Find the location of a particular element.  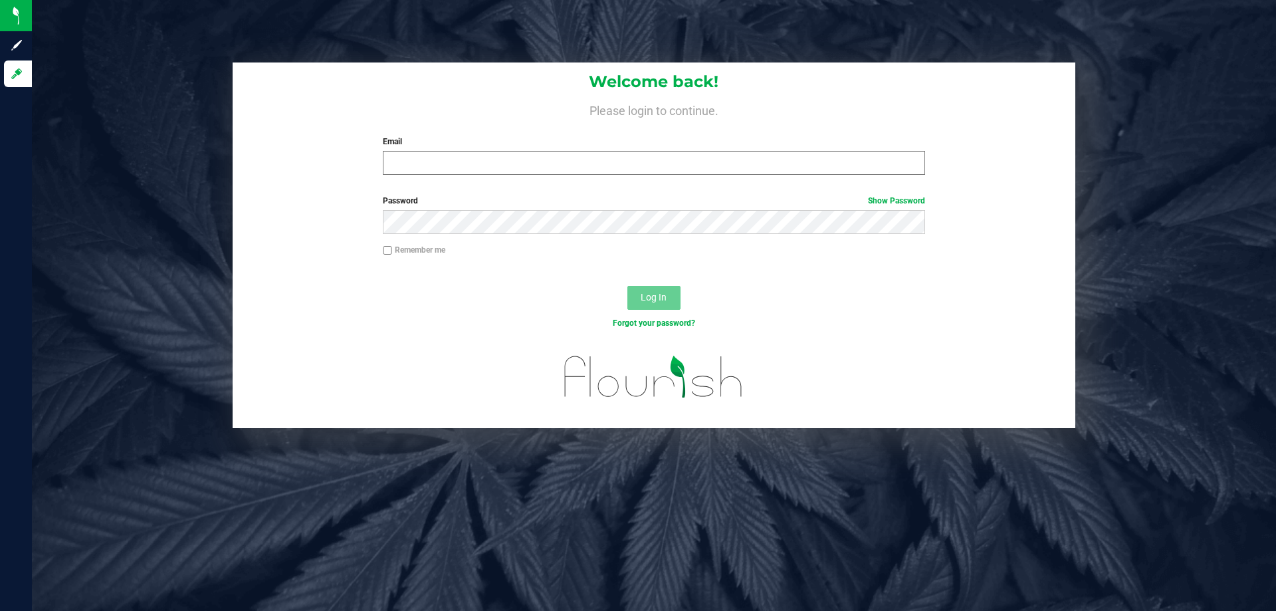

span: Log In is located at coordinates (654, 297).